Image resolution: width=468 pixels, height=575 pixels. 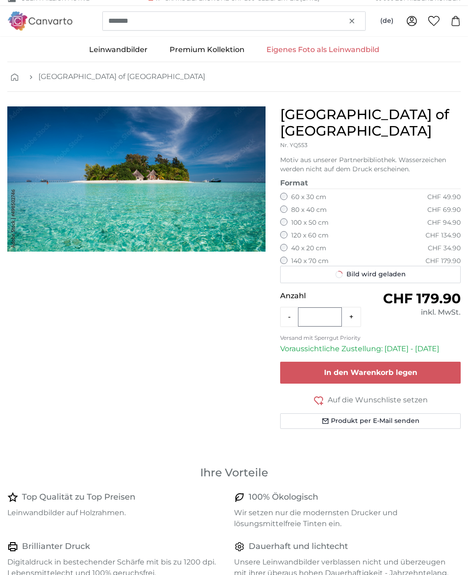 What do you see at coordinates (415, 312) in the screenshot?
I see `div: inkl. MwSt.` at bounding box center [415, 312].